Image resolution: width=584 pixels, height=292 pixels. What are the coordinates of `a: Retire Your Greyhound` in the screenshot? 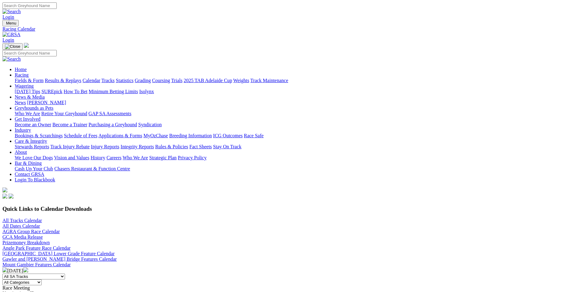 It's located at (64, 113).